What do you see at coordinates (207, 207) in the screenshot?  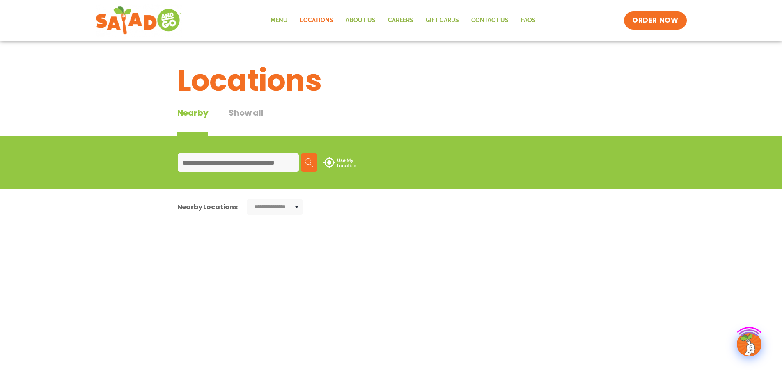 I see `div: Nearby Locations` at bounding box center [207, 207].